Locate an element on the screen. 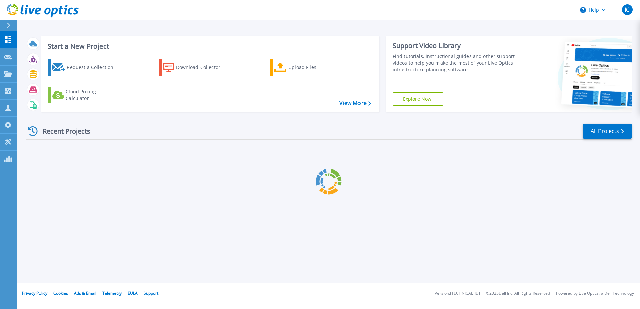 This screenshot has height=309, width=640. a: Support is located at coordinates (151, 293).